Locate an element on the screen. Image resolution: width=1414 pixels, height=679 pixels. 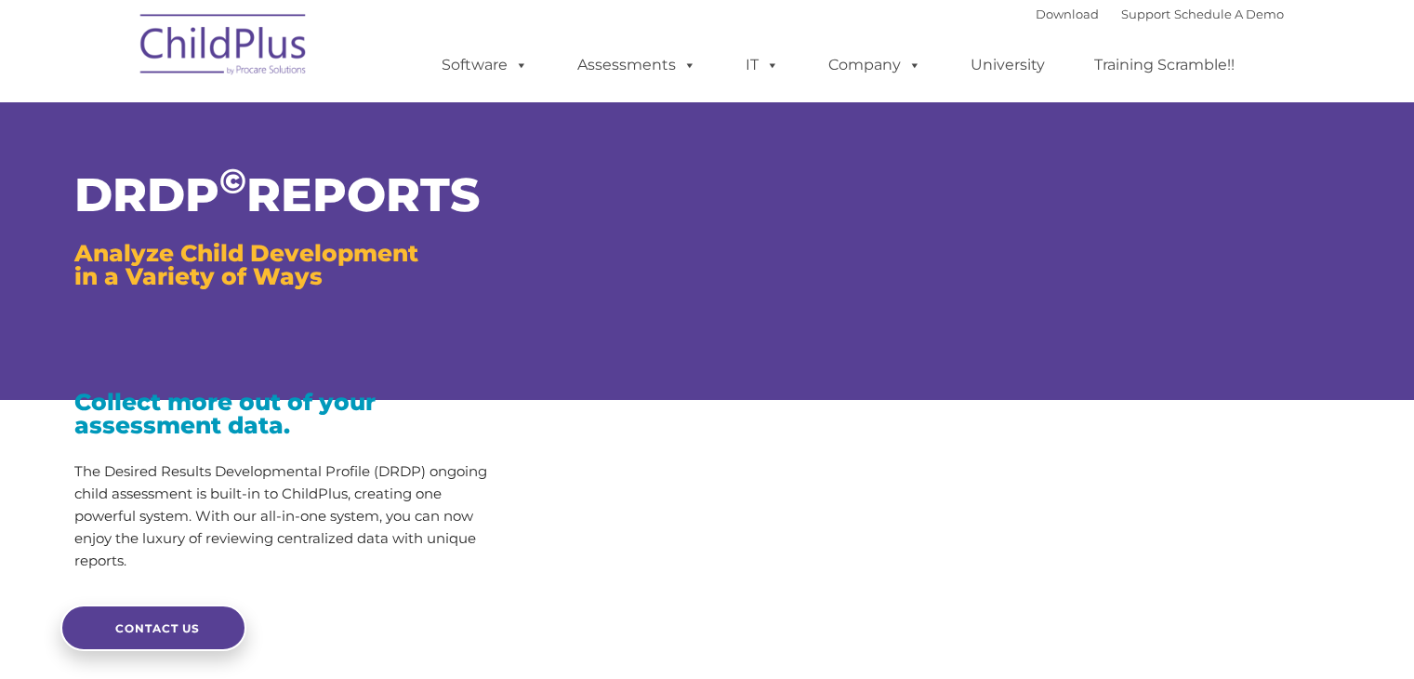
a: Schedule A Demo is located at coordinates (1229, 14).